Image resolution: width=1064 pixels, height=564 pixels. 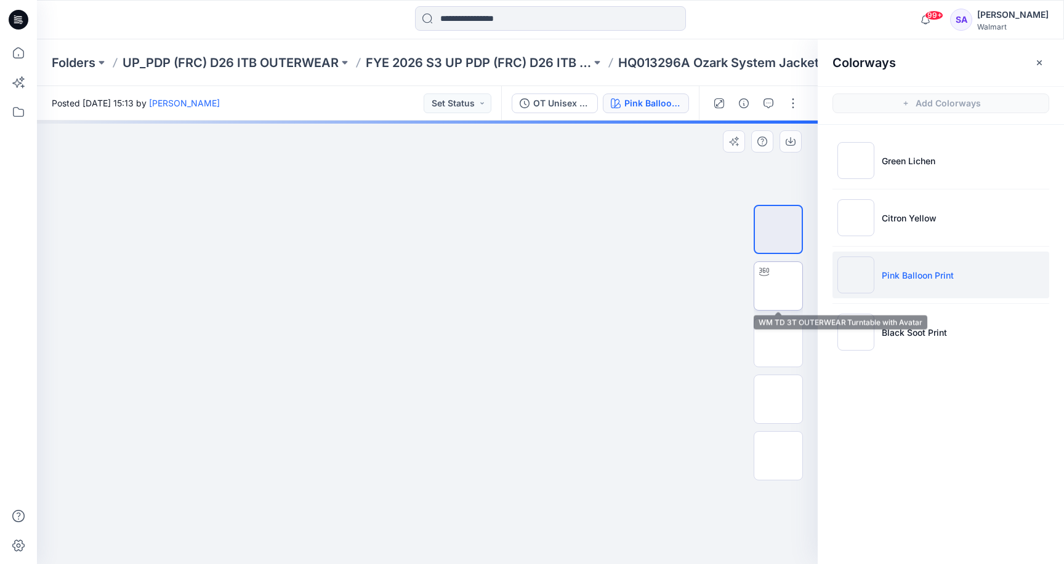 What do you see at coordinates (561, 103) in the screenshot?
I see `div: OT Unisex System Jacket 1120` at bounding box center [561, 103].